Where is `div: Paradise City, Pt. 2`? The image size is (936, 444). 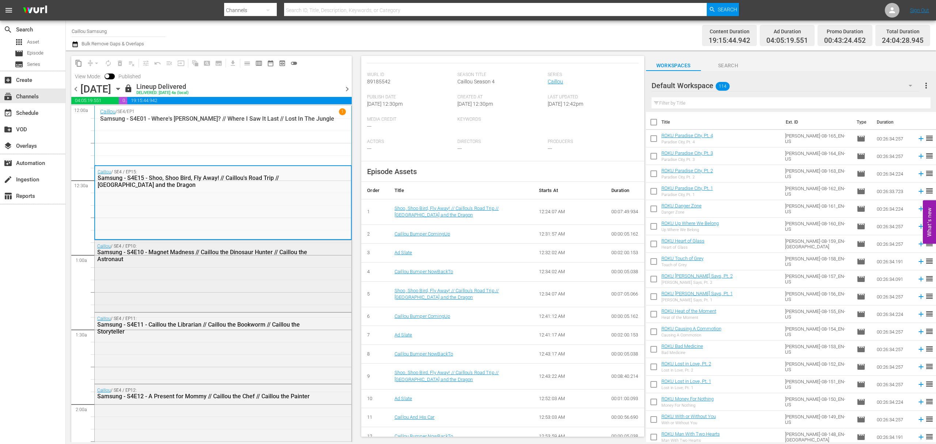
div: Paradise City, Pt. 2 is located at coordinates (687, 177).